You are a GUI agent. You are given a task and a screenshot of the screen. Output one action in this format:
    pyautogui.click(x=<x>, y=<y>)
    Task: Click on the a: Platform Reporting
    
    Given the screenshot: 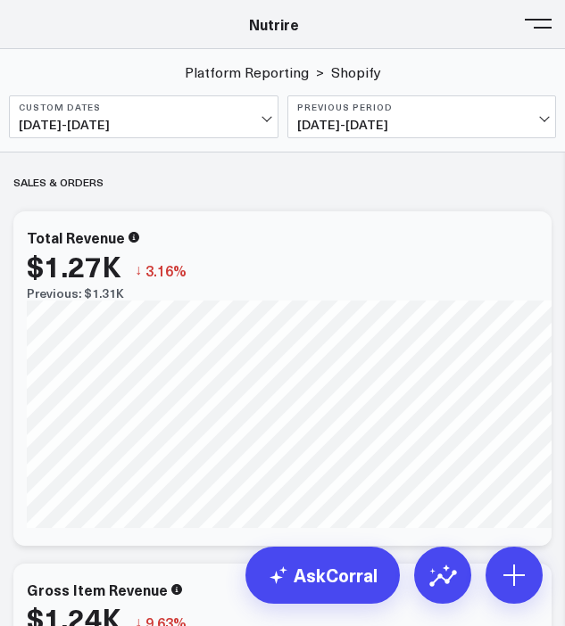 What is the action you would take?
    pyautogui.click(x=246, y=72)
    